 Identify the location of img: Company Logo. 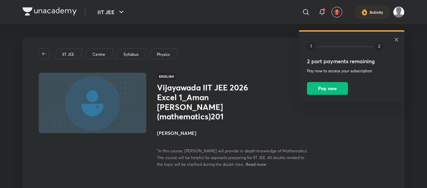
(49, 11).